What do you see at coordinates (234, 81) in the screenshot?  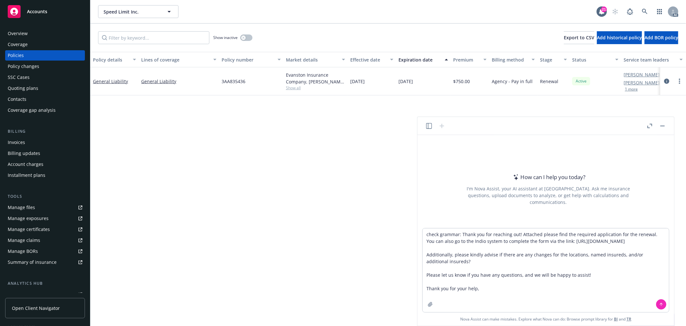 I see `span: 3AA835436` at bounding box center [234, 81].